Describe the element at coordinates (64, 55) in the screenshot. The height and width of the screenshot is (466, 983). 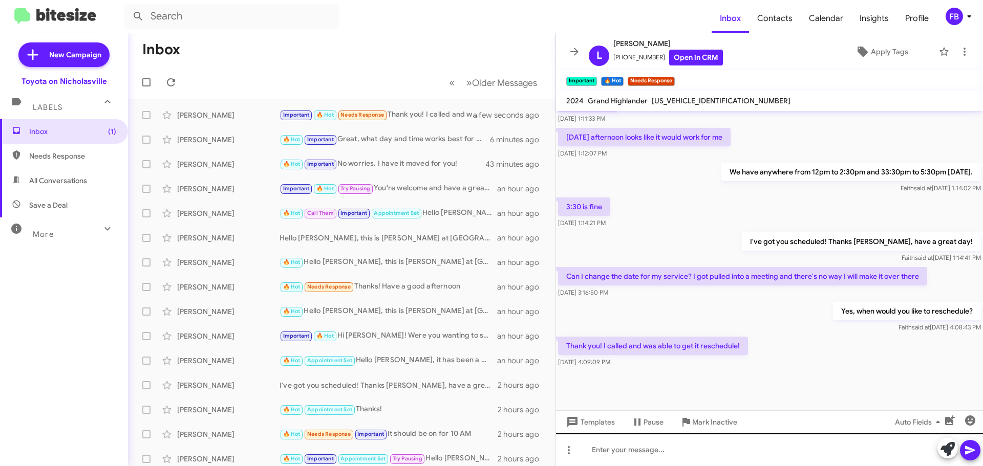
I see `a: New Campaign` at that location.